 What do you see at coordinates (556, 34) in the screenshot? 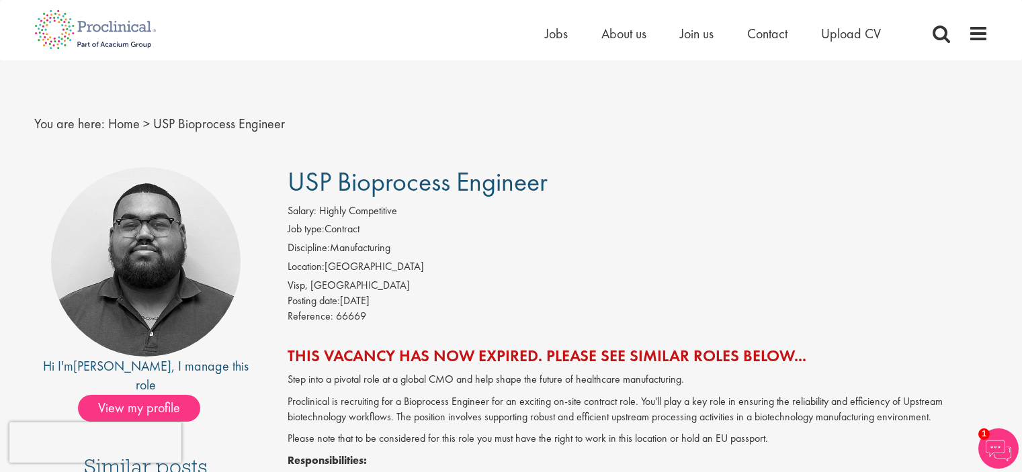
I see `span: Jobs` at bounding box center [556, 34].